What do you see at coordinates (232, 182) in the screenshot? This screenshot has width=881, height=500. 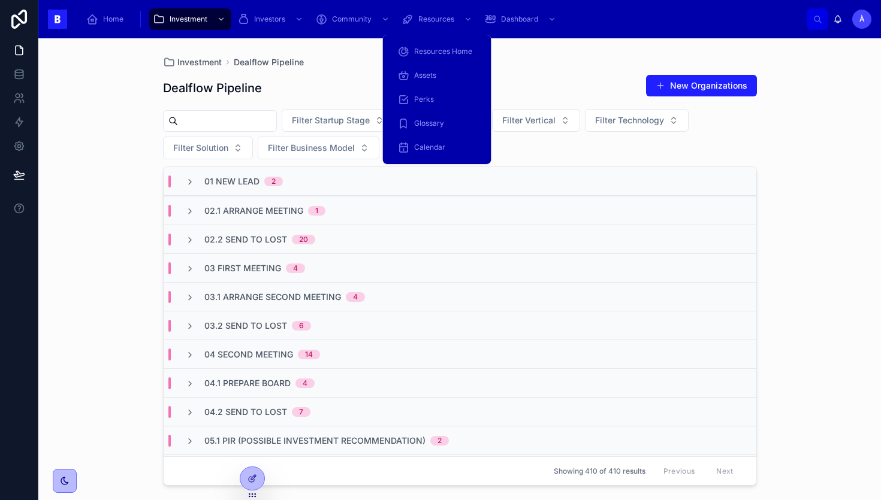 I see `span: 01 New Lead` at bounding box center [232, 182].